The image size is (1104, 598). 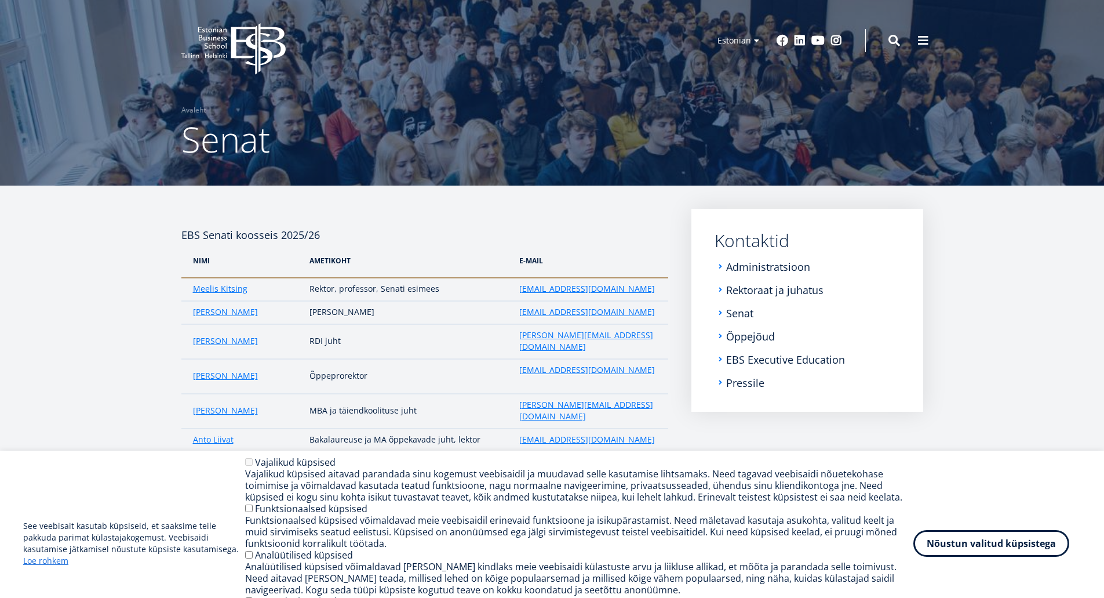 What do you see at coordinates (786, 359) in the screenshot?
I see `a: EBS Executive Education` at bounding box center [786, 359].